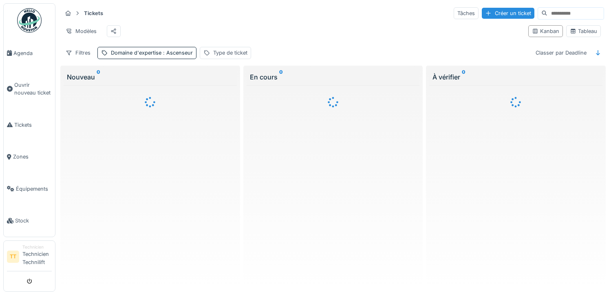  I want to click on a: TT TechnicienTechnicien Technilift, so click(29, 258).